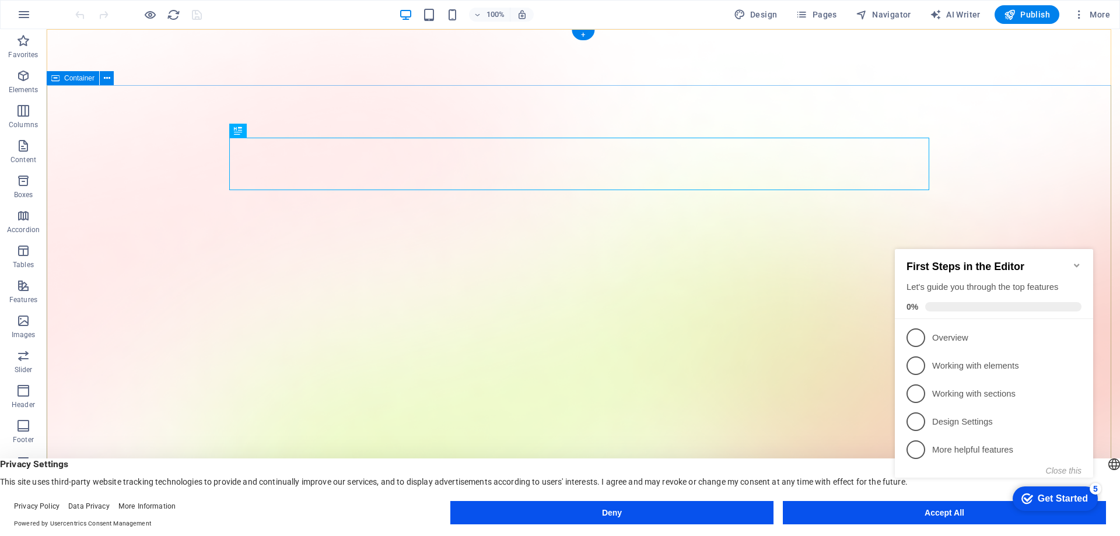 Image resolution: width=1120 pixels, height=536 pixels. What do you see at coordinates (1092, 15) in the screenshot?
I see `span: More` at bounding box center [1092, 15].